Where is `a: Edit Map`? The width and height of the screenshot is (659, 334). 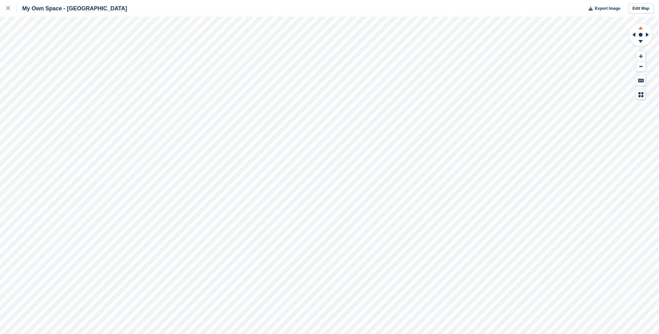
a: Edit Map is located at coordinates (641, 8).